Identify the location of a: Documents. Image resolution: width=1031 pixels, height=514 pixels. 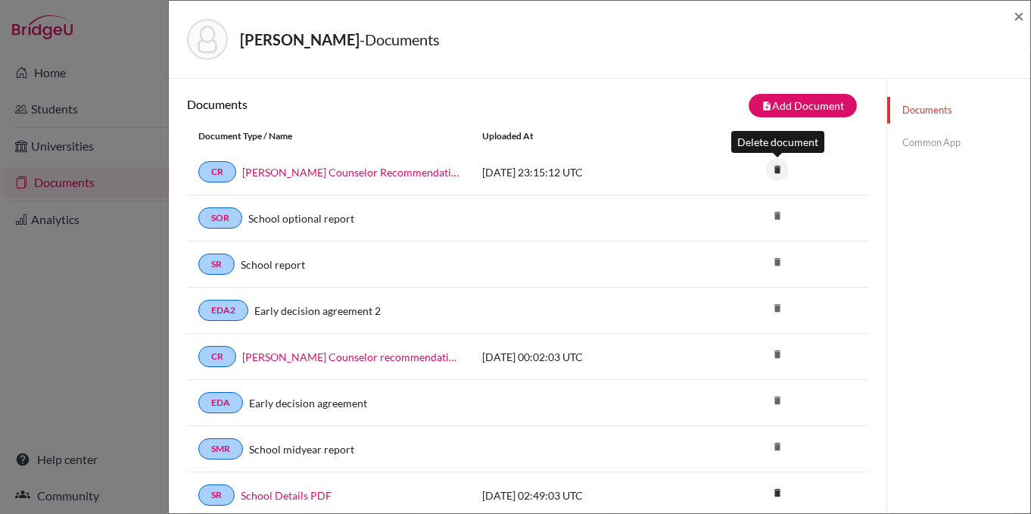
(959, 110).